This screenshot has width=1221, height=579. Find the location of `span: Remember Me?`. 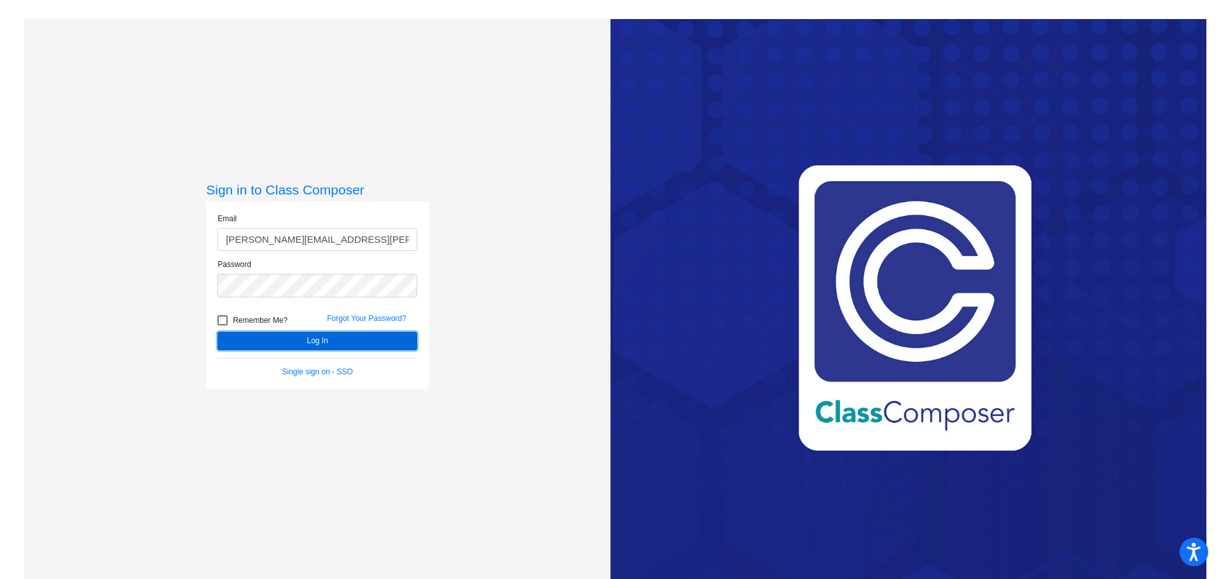

span: Remember Me? is located at coordinates (260, 321).